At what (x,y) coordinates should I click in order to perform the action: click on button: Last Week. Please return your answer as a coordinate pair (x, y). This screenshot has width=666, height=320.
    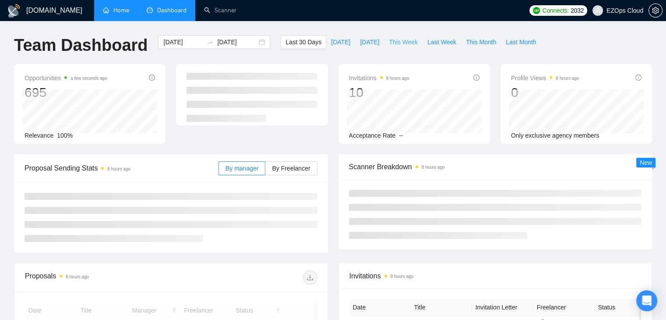
    Looking at the image, I should click on (442, 42).